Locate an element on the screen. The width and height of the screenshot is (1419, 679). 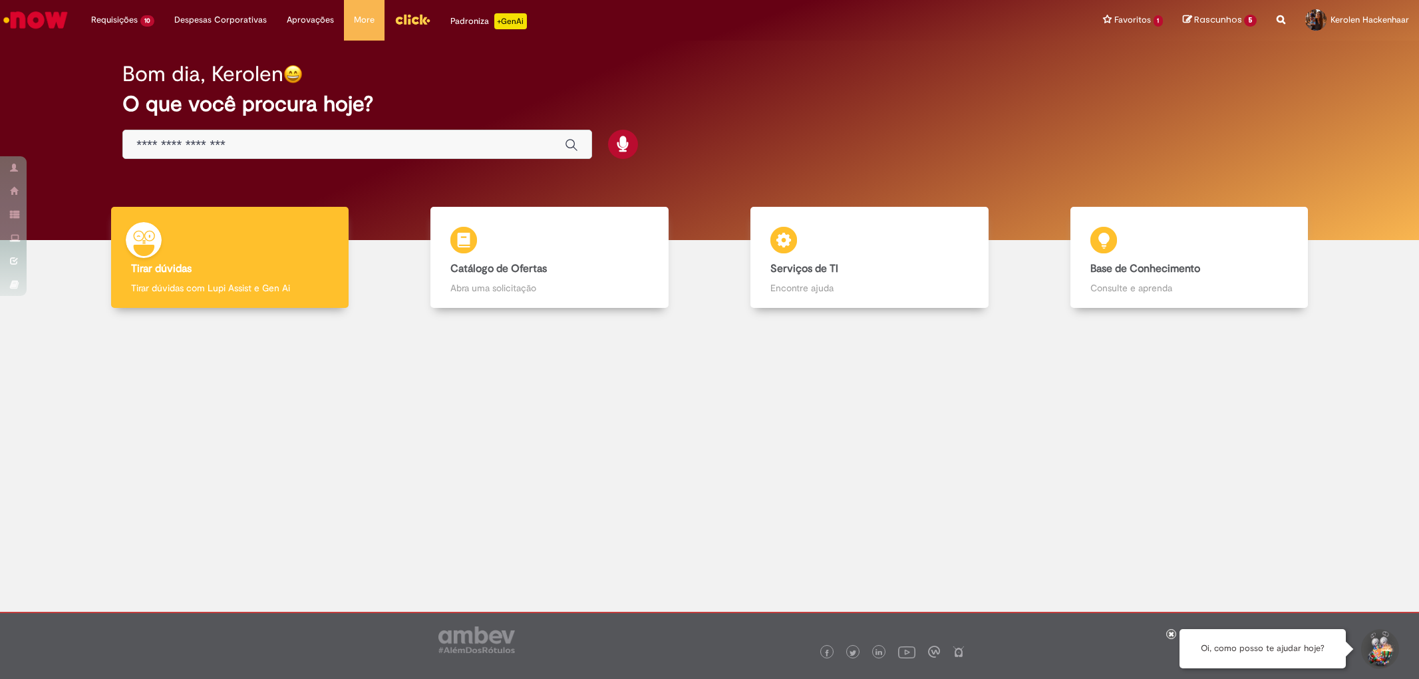
span: 5 is located at coordinates (1250, 21).